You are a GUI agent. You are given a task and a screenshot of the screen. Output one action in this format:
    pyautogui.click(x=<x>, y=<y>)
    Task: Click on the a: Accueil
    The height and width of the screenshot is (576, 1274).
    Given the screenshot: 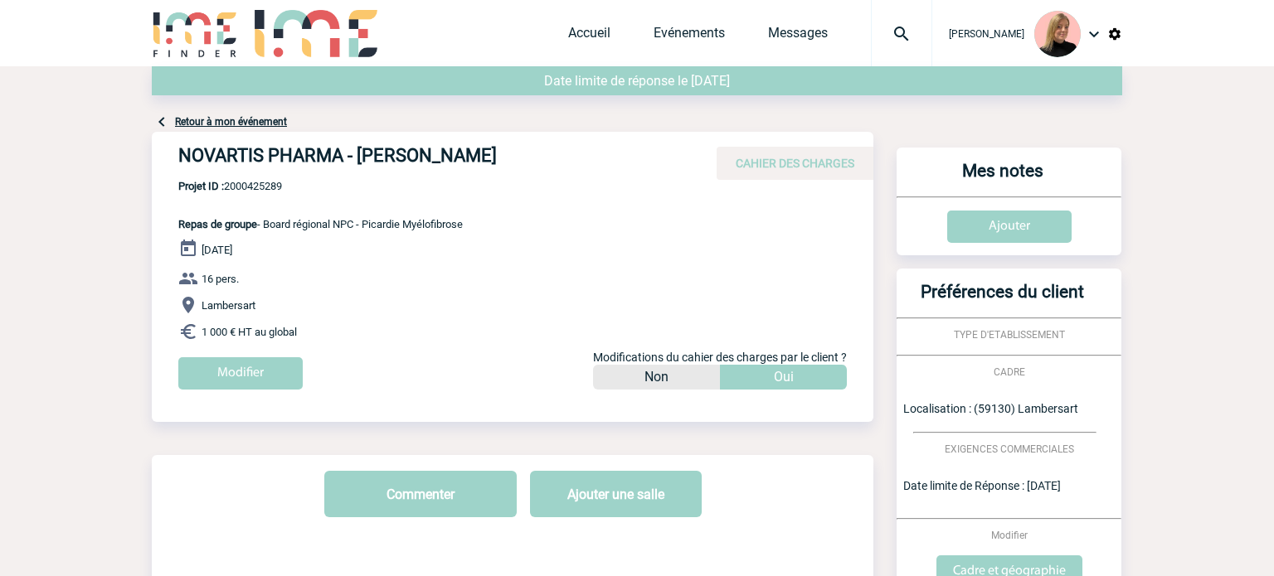 What is the action you would take?
    pyautogui.click(x=589, y=36)
    